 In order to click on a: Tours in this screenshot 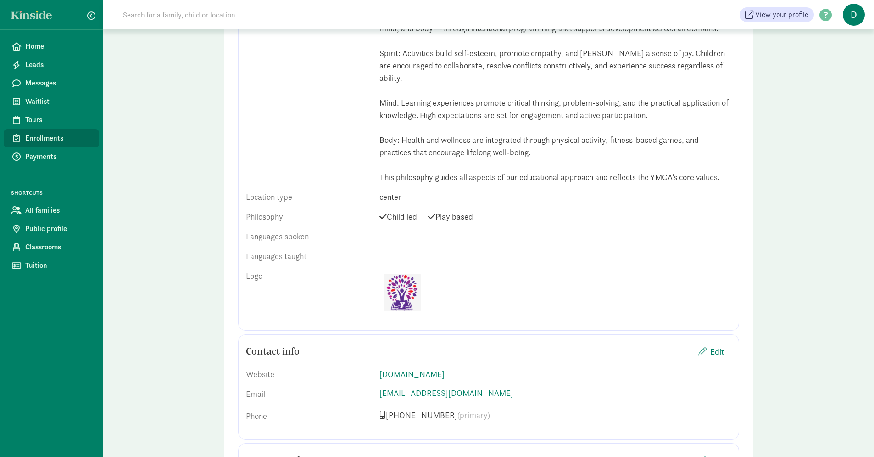, I will do `click(51, 120)`.